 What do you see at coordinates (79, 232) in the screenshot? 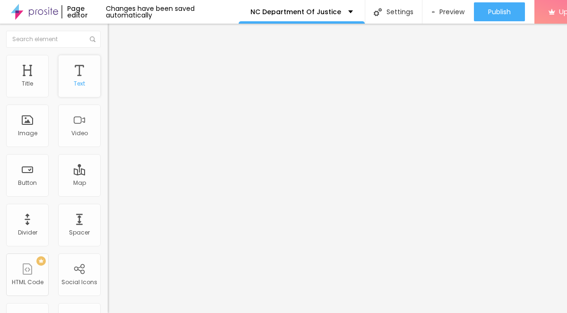
I see `div: Spacer` at bounding box center [79, 232].